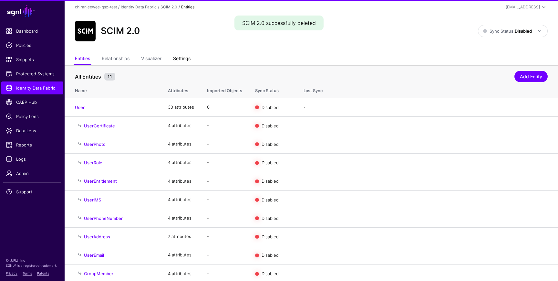 This screenshot has width=558, height=281. What do you see at coordinates (120, 31) in the screenshot?
I see `h2: SCIM 2.0` at bounding box center [120, 31].